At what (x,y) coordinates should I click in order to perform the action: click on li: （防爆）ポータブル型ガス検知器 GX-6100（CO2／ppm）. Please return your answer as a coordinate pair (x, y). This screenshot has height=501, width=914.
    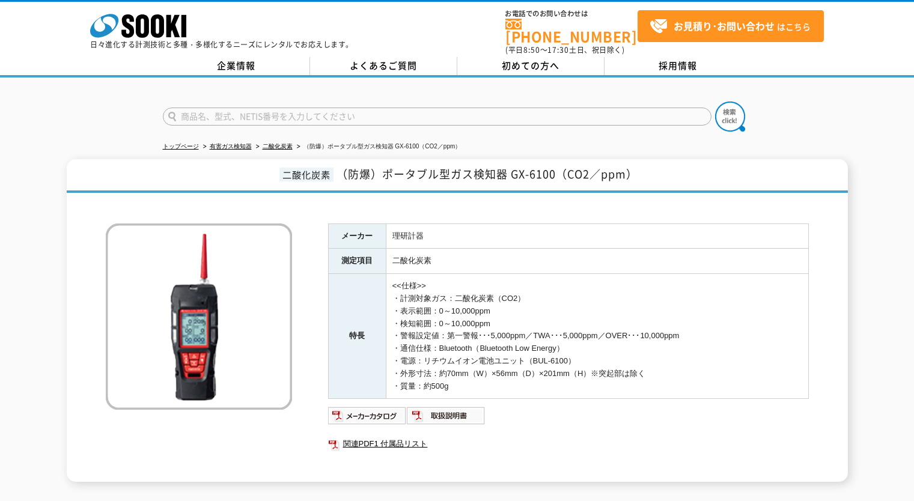
    Looking at the image, I should click on (378, 147).